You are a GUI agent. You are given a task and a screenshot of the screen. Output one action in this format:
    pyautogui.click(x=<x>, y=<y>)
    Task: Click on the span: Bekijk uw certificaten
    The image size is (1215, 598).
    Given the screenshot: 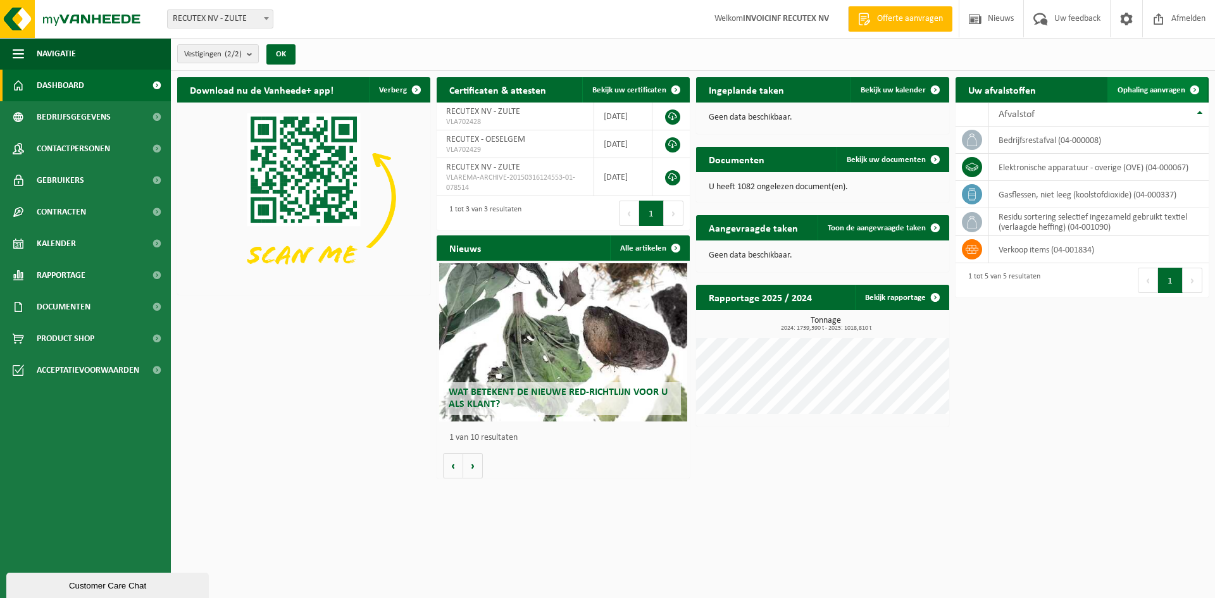 What is the action you would take?
    pyautogui.click(x=629, y=90)
    